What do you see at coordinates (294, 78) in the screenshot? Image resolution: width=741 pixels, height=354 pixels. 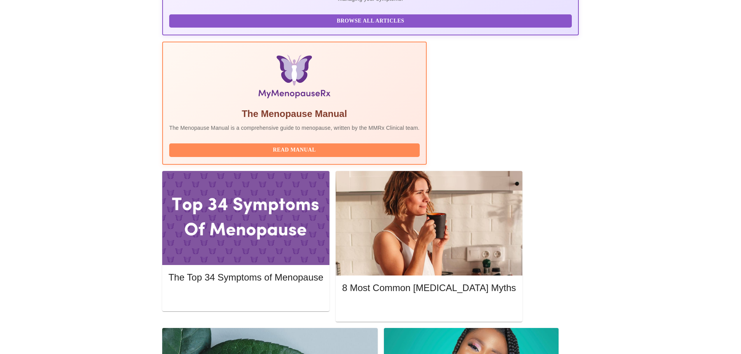 I see `img: Menopause Manual` at bounding box center [294, 78].